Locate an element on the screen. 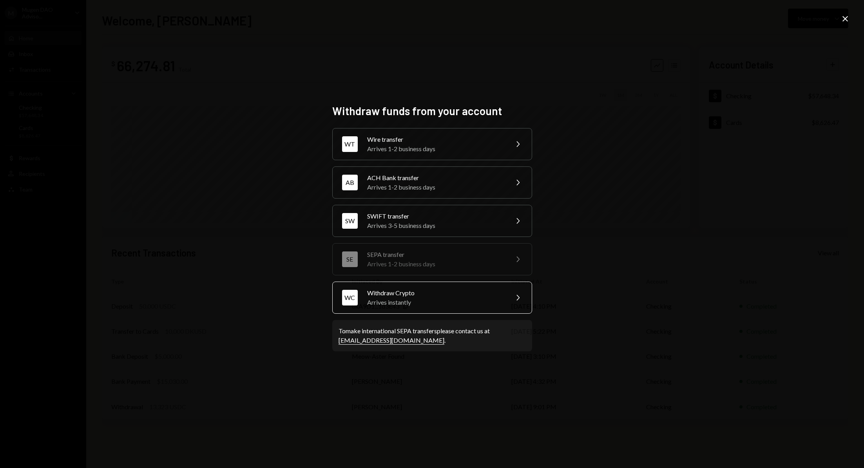 The height and width of the screenshot is (468, 864). div: WC is located at coordinates (350, 298).